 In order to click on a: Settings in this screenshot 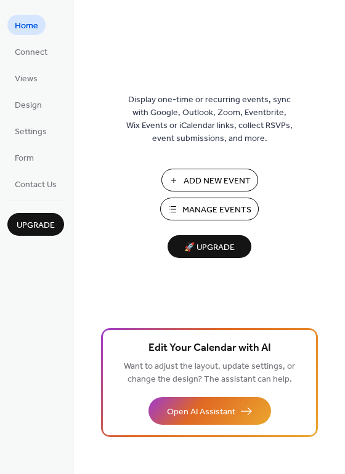, I will do `click(31, 131)`.